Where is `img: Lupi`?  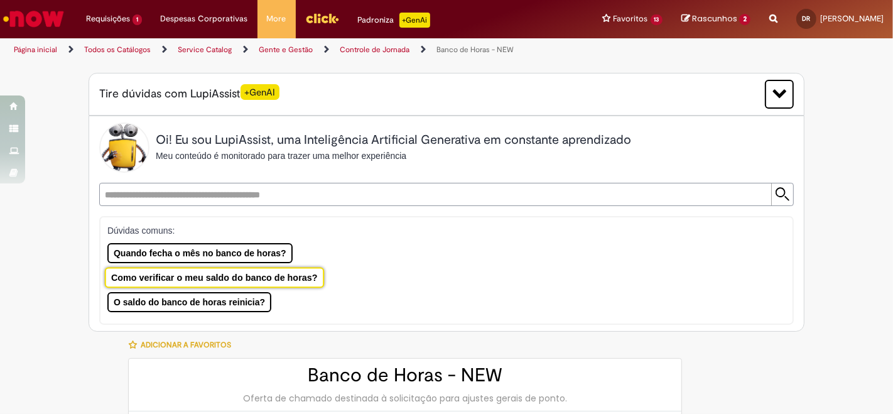
img: Lupi is located at coordinates (124, 148).